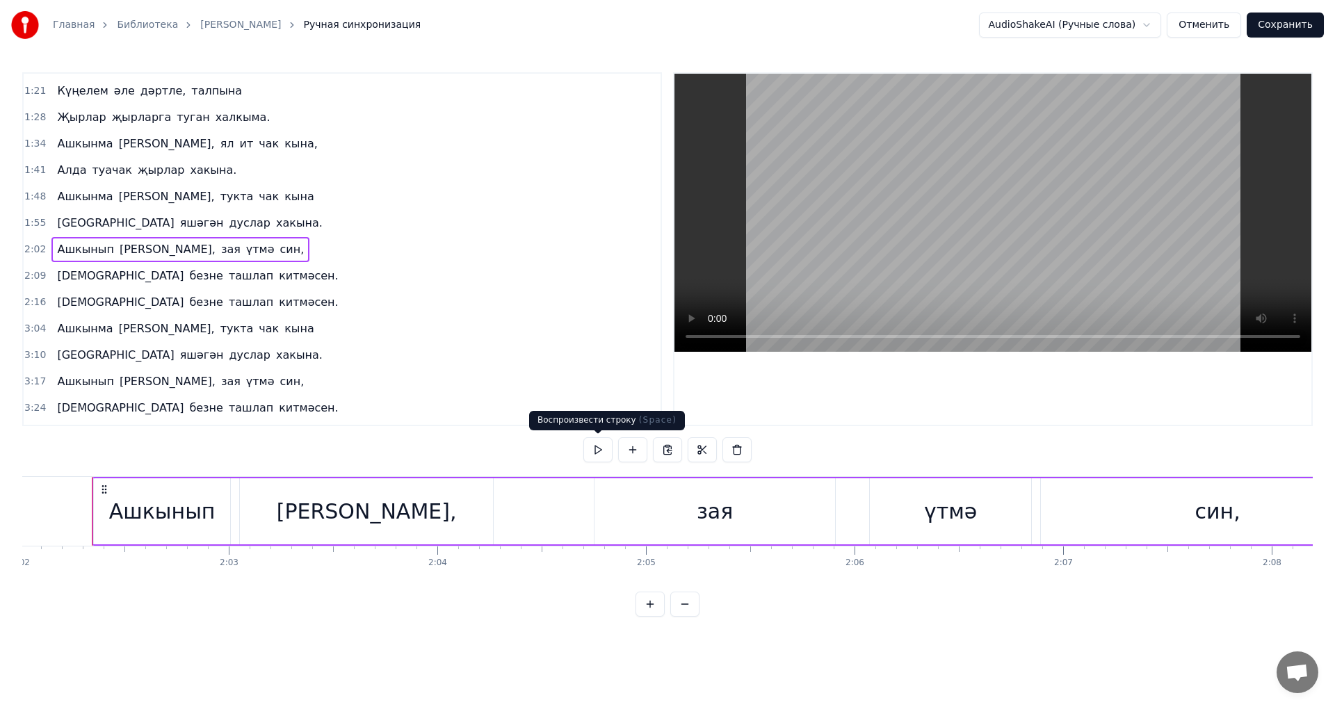  What do you see at coordinates (20, 563) in the screenshot?
I see `div: 2:02` at bounding box center [20, 563].